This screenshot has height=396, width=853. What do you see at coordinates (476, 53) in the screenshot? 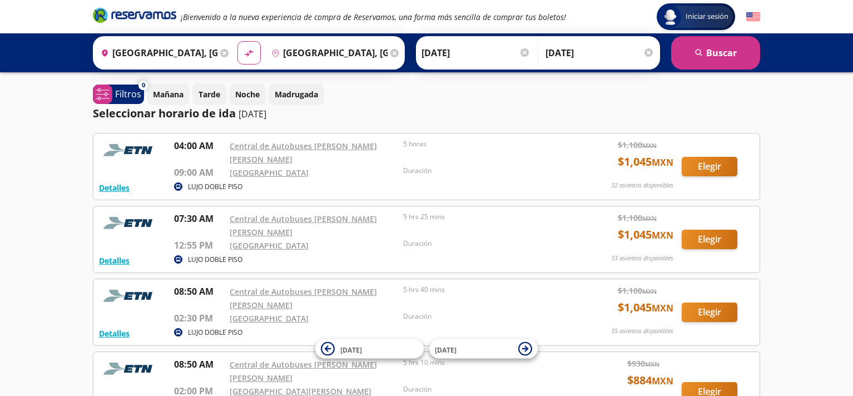
I see `input: Elegir Fecha` at bounding box center [476, 53].